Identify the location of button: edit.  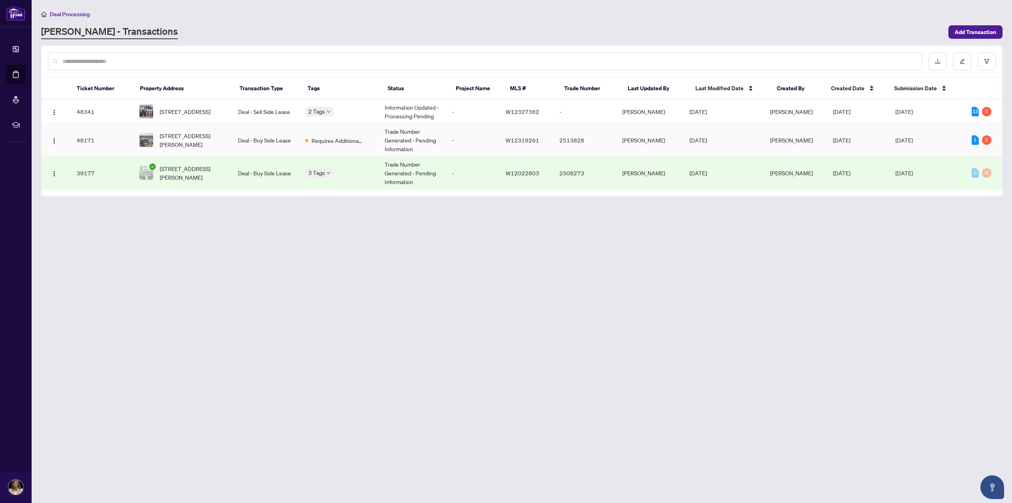
(962, 61).